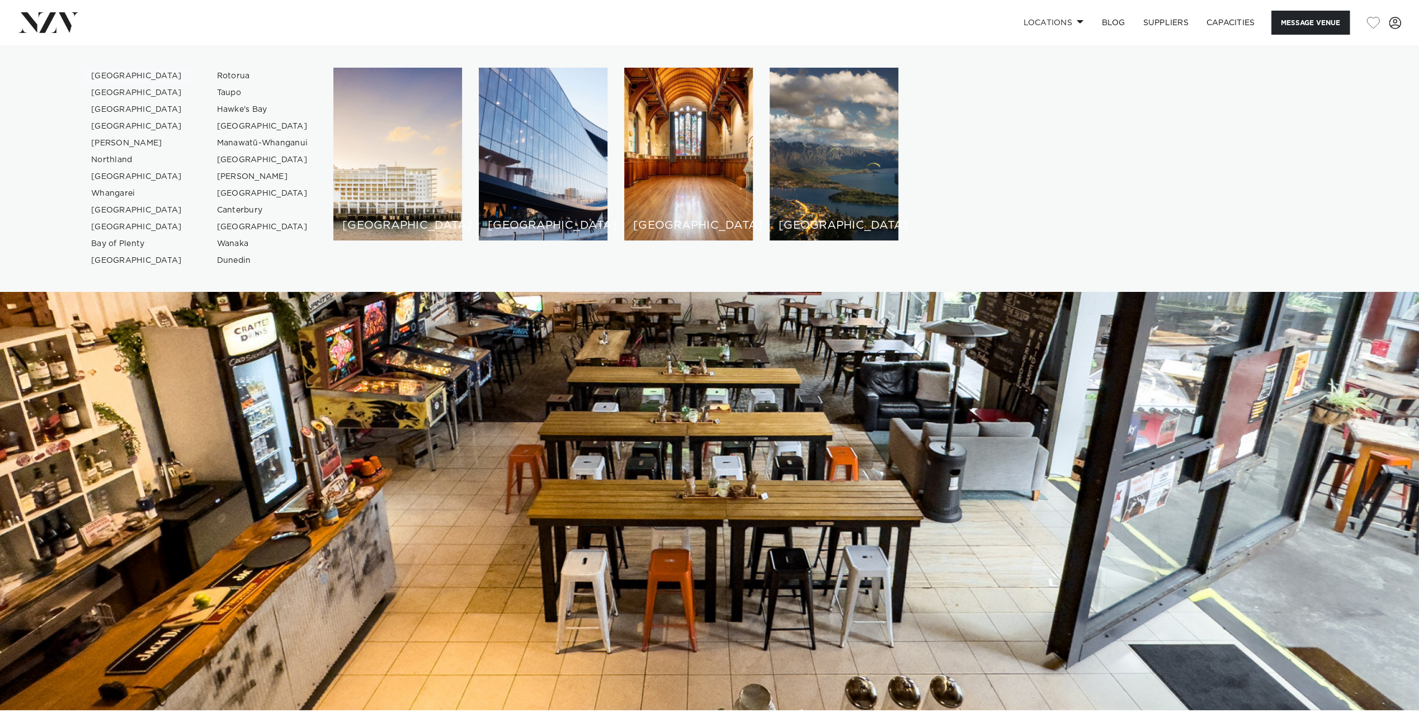 Image resolution: width=1419 pixels, height=718 pixels. I want to click on a: Whangarei, so click(137, 194).